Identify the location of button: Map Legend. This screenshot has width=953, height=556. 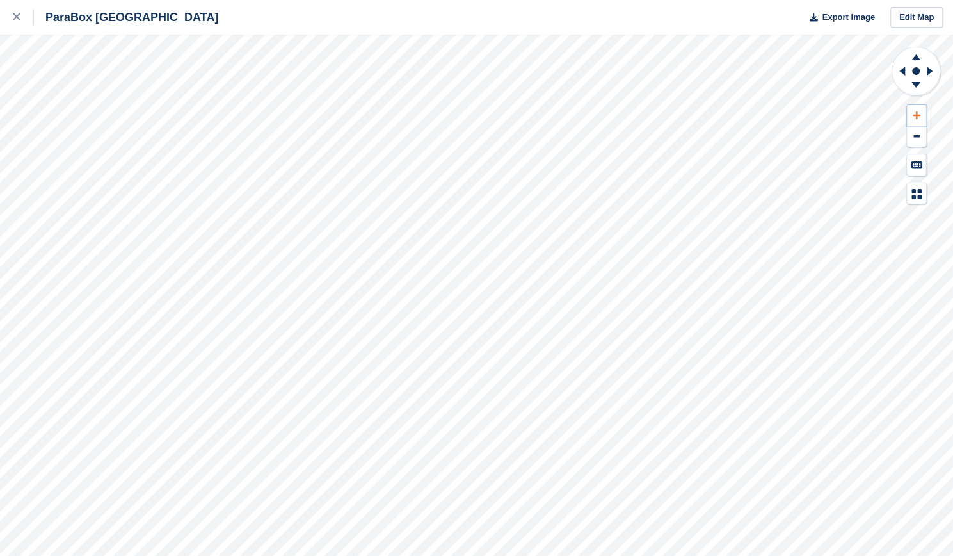
(917, 193).